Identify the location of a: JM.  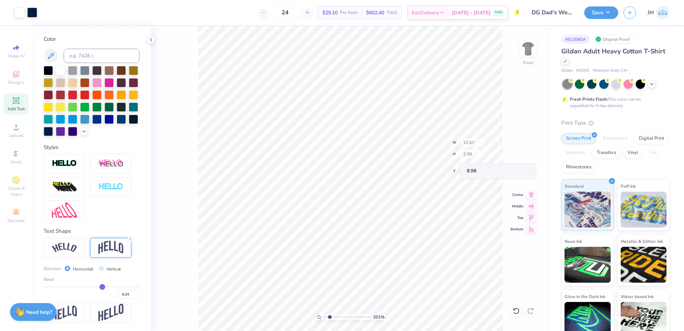
(659, 13).